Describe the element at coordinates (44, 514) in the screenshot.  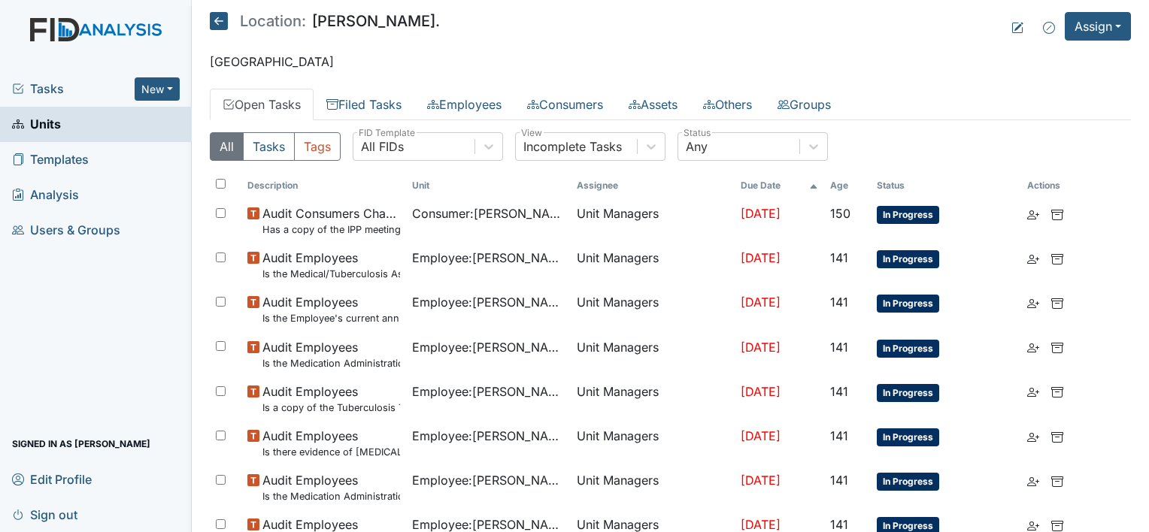
I see `span: Sign out` at that location.